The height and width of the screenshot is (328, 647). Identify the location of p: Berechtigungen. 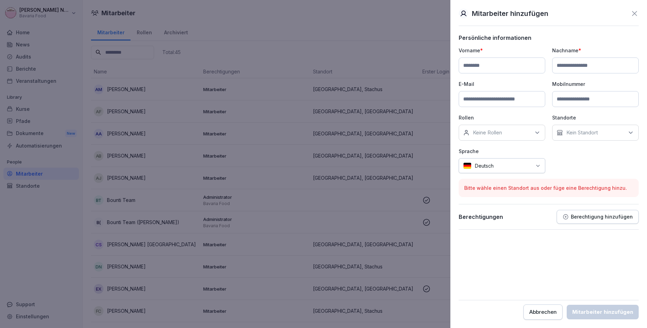
(481, 217).